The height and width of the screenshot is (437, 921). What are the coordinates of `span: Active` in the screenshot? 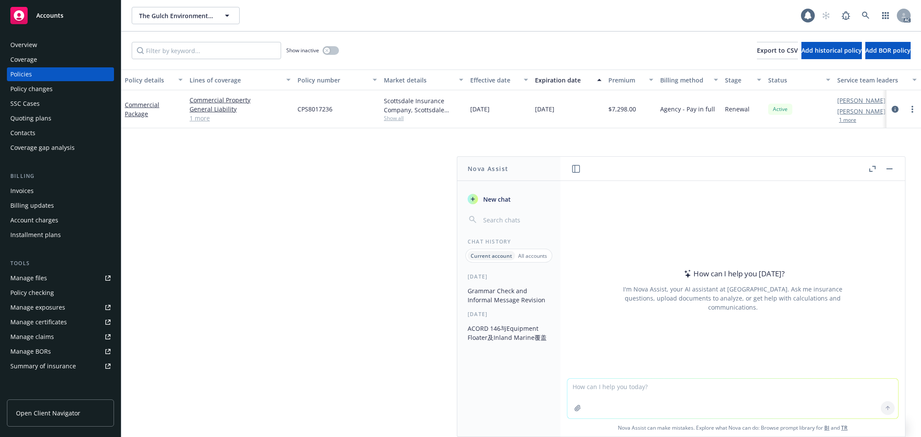 It's located at (780, 109).